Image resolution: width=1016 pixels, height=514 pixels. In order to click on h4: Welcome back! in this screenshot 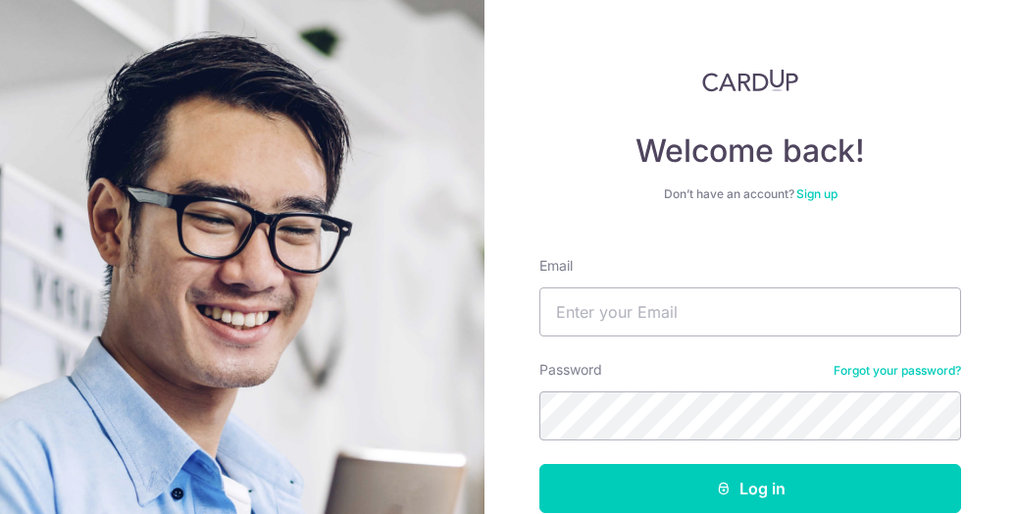, I will do `click(750, 151)`.